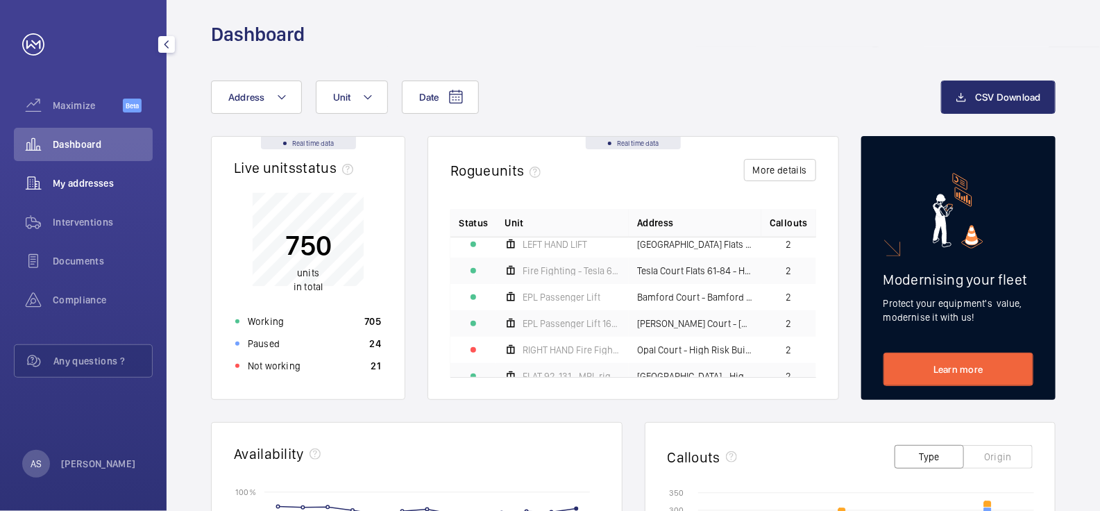 The image size is (1100, 511). Describe the element at coordinates (555, 244) in the screenshot. I see `span: LEFT HAND LIFT` at that location.